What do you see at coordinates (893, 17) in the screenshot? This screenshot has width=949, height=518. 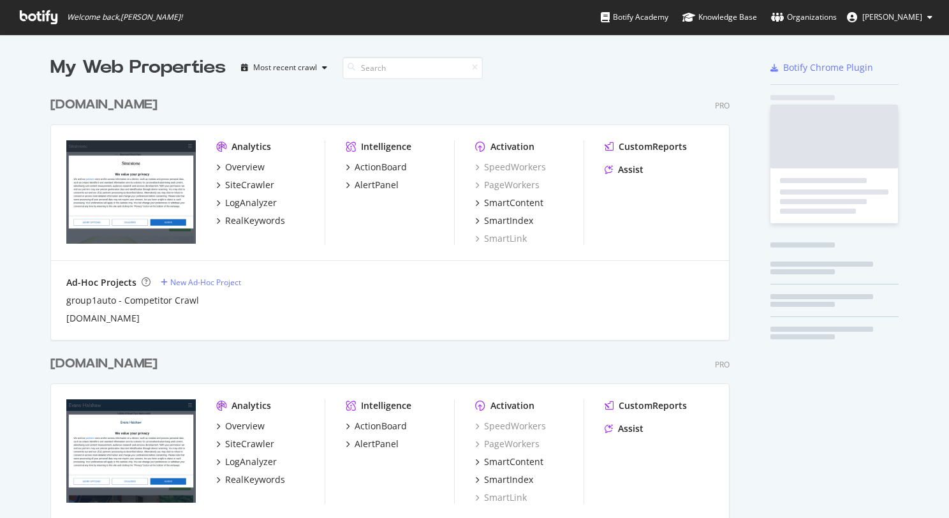 I see `span: Ryan Judge` at bounding box center [893, 17].